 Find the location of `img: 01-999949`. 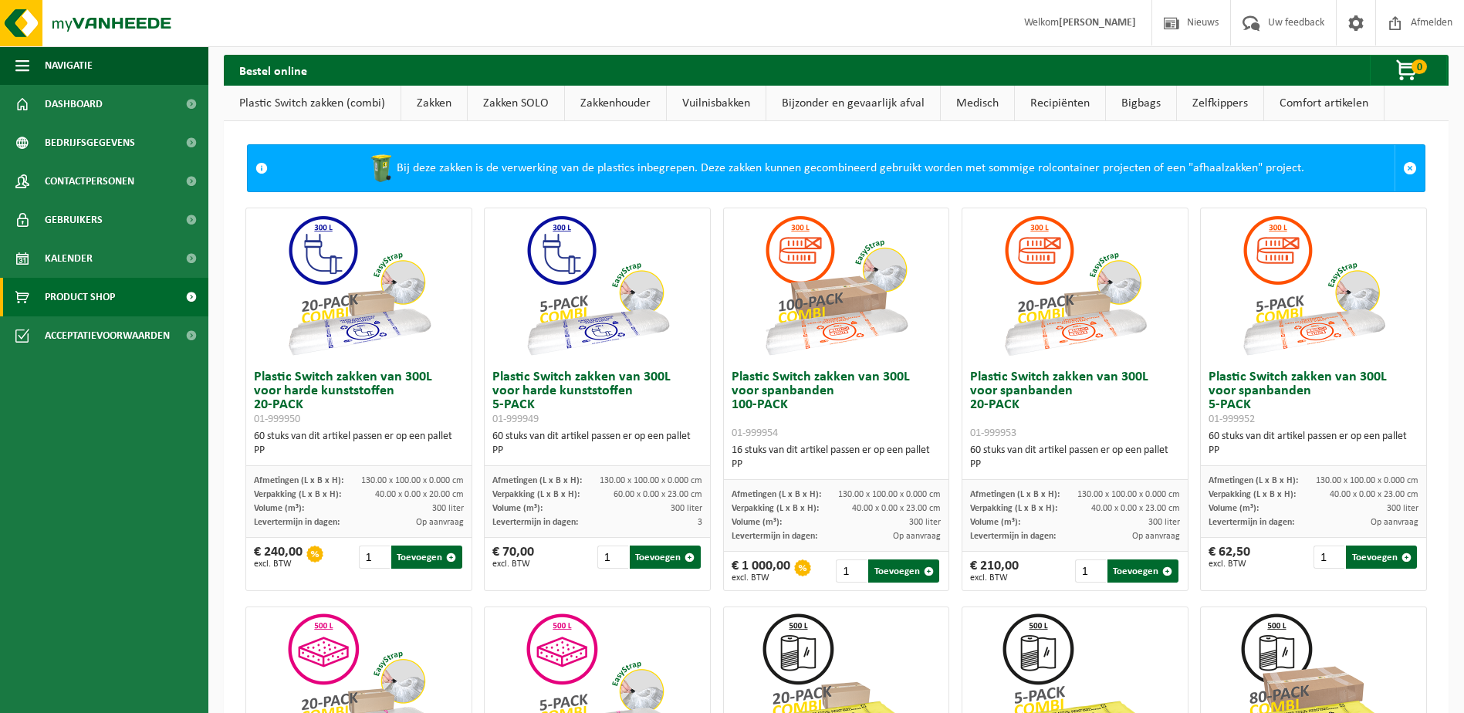

img: 01-999949 is located at coordinates (597, 285).